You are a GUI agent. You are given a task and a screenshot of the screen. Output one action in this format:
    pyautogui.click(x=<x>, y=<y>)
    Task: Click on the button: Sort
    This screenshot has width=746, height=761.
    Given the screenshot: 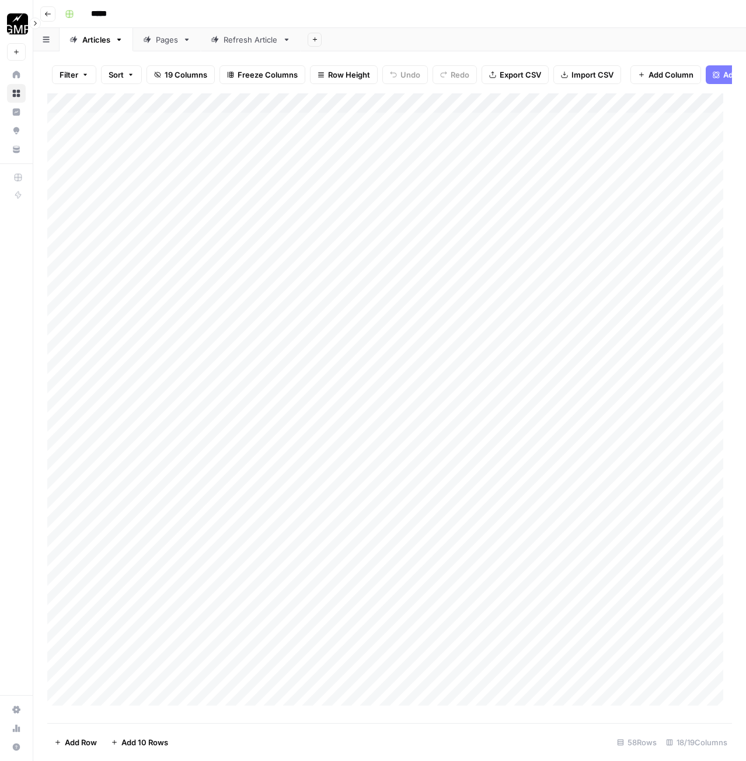 What is the action you would take?
    pyautogui.click(x=121, y=75)
    